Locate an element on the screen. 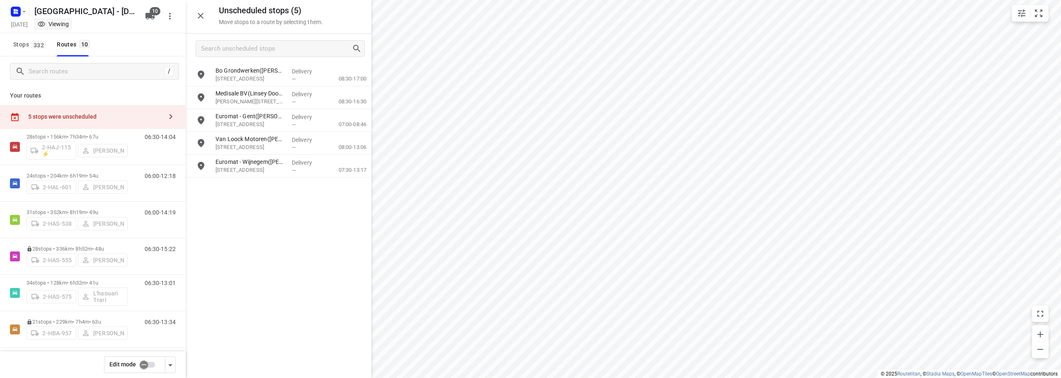 The width and height of the screenshot is (1061, 378). div: Driver app settings is located at coordinates (170, 364).